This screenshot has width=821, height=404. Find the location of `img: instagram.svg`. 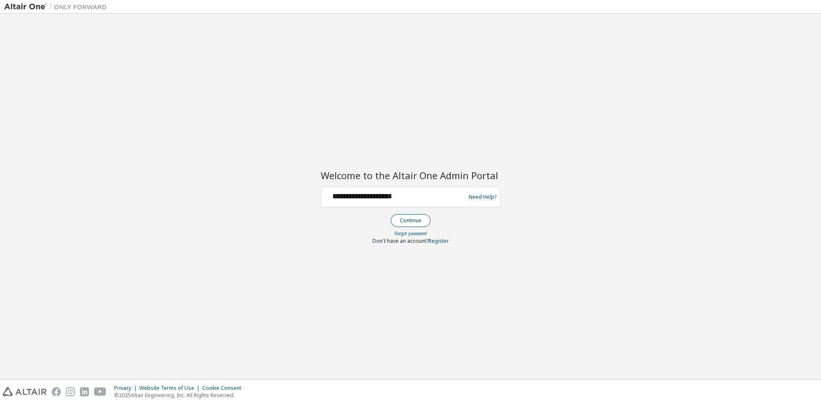

img: instagram.svg is located at coordinates (70, 391).